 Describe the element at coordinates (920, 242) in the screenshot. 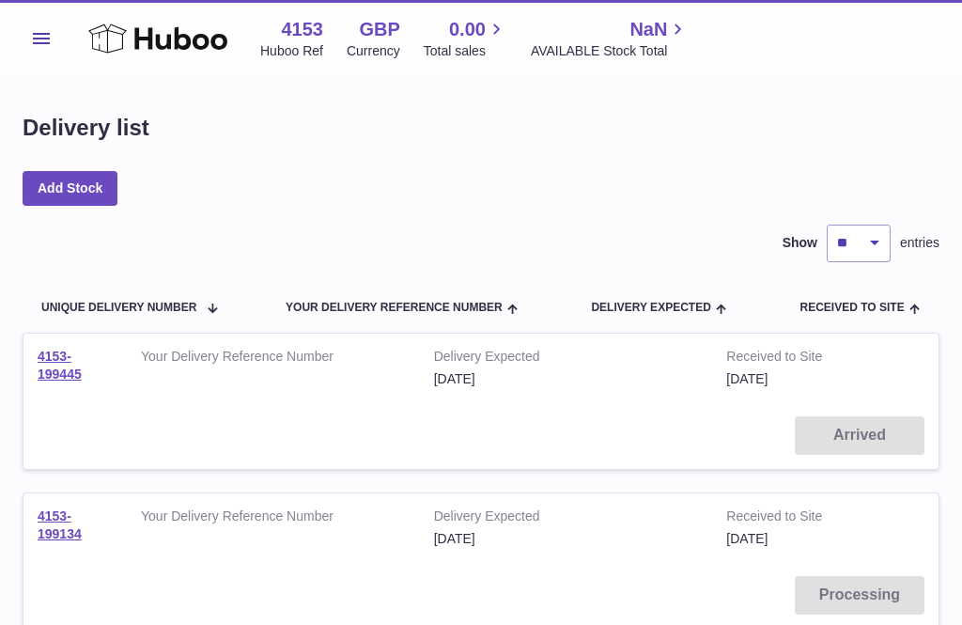

I see `span: entries` at that location.